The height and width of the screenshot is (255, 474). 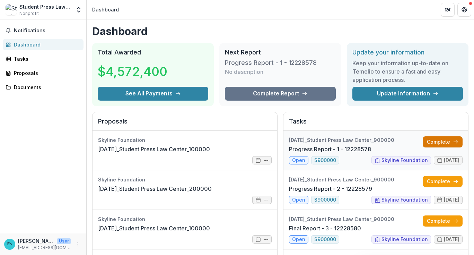 I want to click on h2: Proposals, so click(x=185, y=124).